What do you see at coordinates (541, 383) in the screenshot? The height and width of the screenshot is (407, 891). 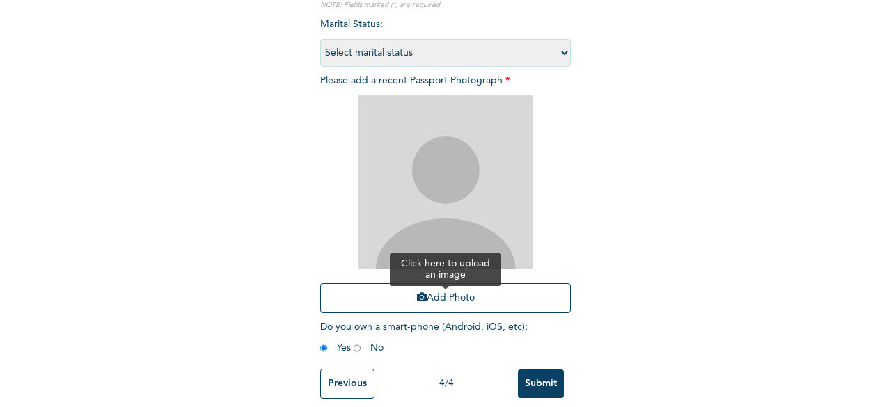 I see `input: Submit` at bounding box center [541, 383].